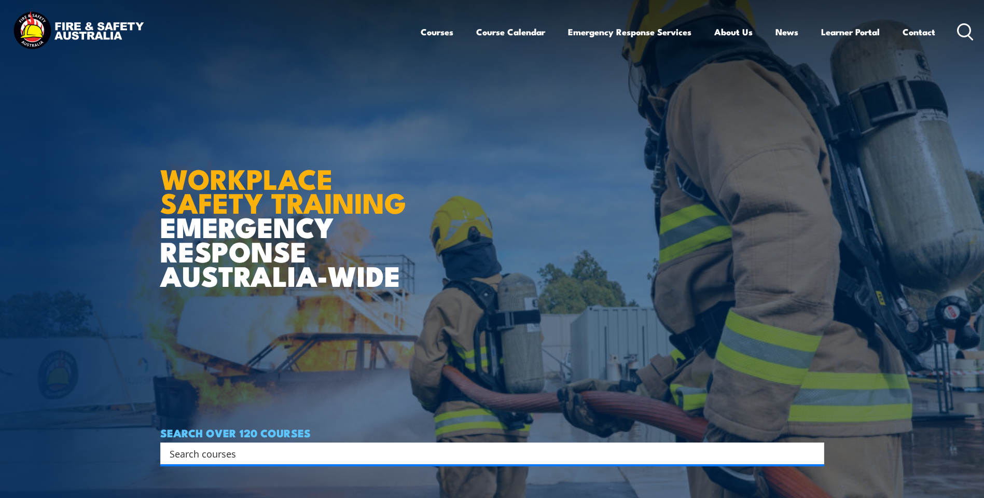  What do you see at coordinates (733, 32) in the screenshot?
I see `a: About Us` at bounding box center [733, 32].